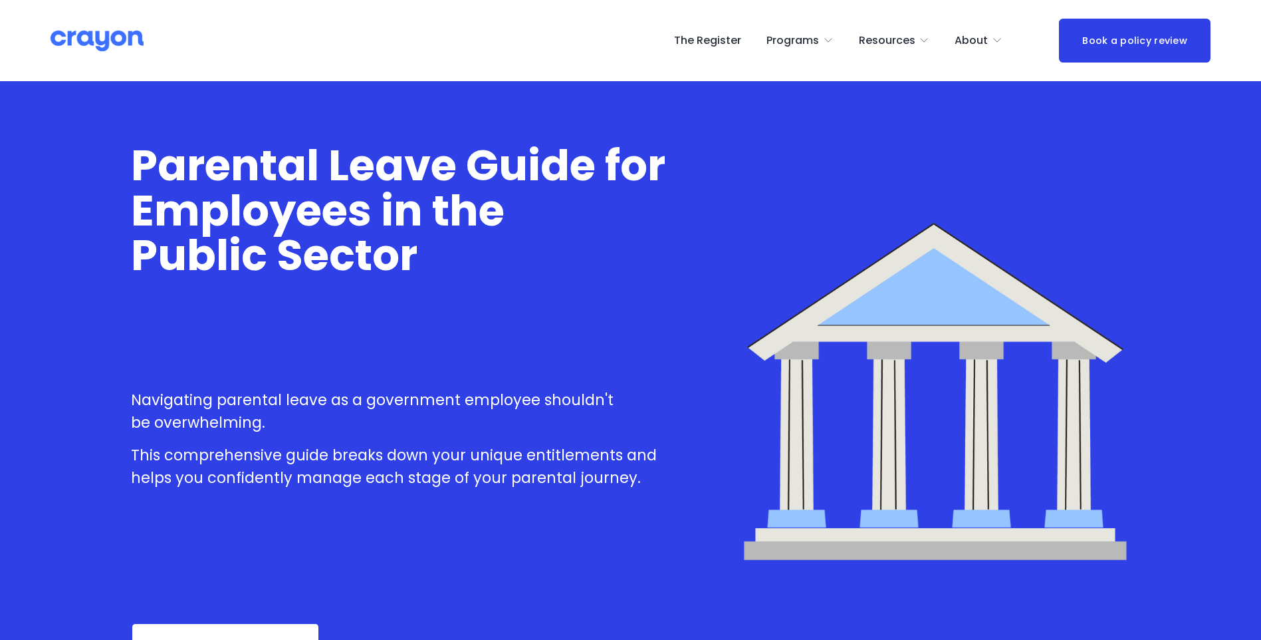 The height and width of the screenshot is (640, 1261). Describe the element at coordinates (708, 41) in the screenshot. I see `a: The Register` at that location.